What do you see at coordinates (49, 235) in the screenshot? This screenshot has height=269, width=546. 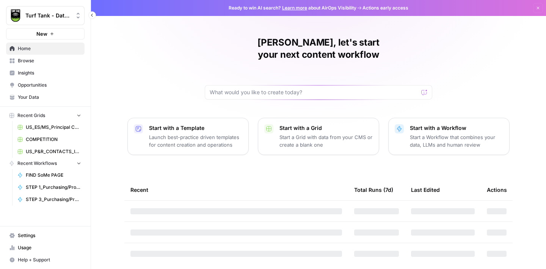 I see `span: Settings` at bounding box center [49, 235].